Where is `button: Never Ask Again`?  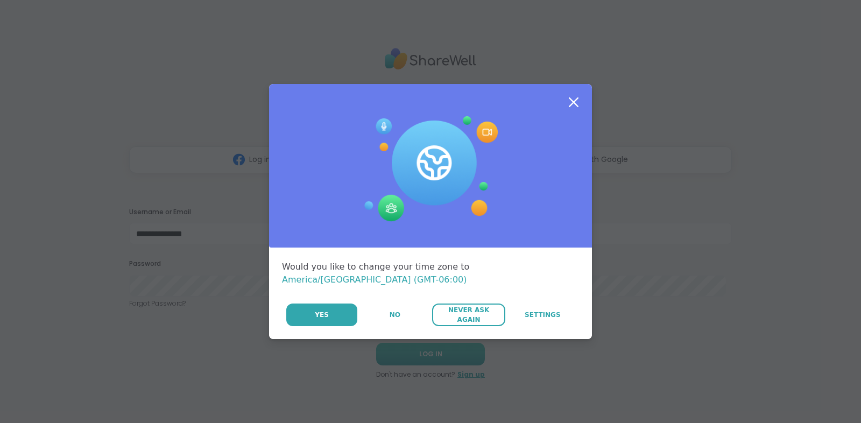 button: Never Ask Again is located at coordinates (468, 315).